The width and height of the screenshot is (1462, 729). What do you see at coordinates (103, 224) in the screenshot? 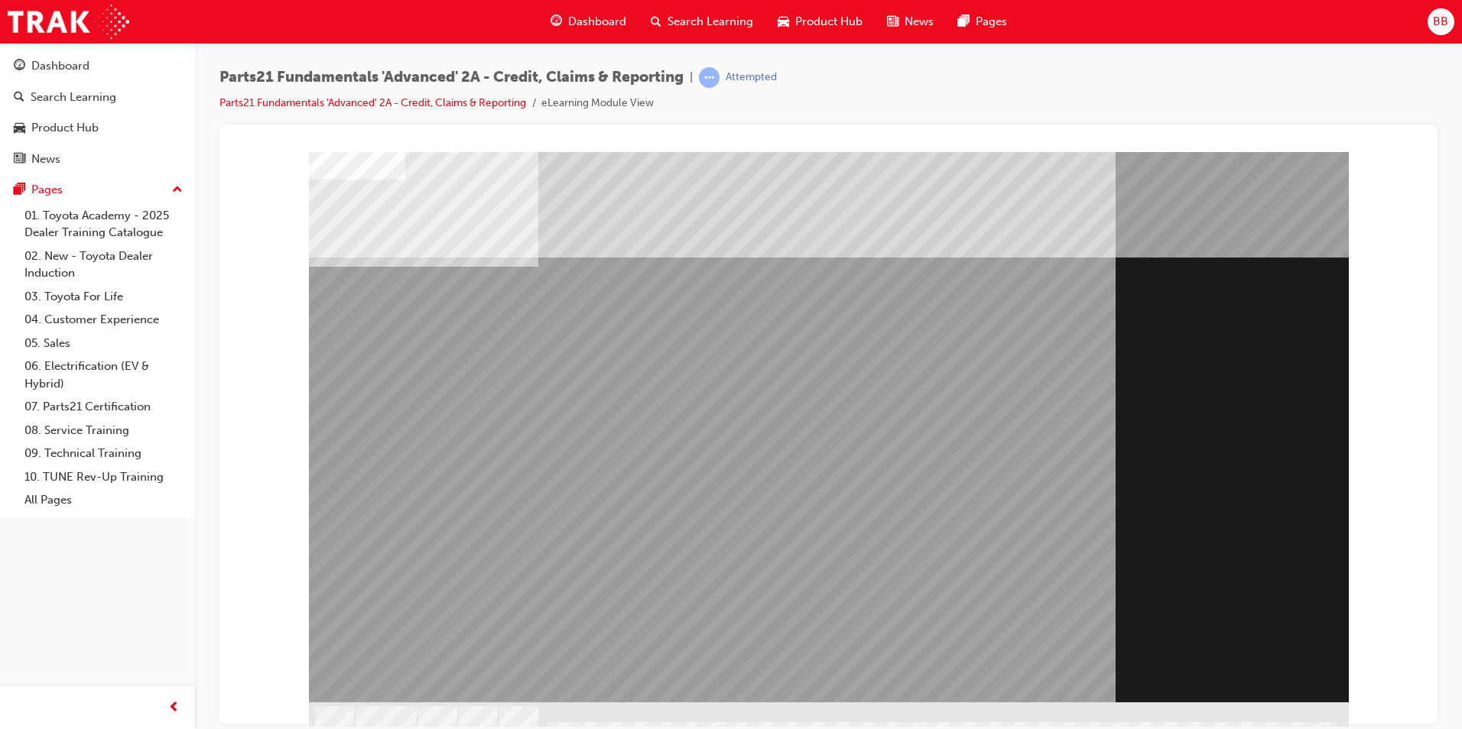
I see `a: 01. Toyota Academy - 2025 Dealer Training Catalogue` at bounding box center [103, 224].